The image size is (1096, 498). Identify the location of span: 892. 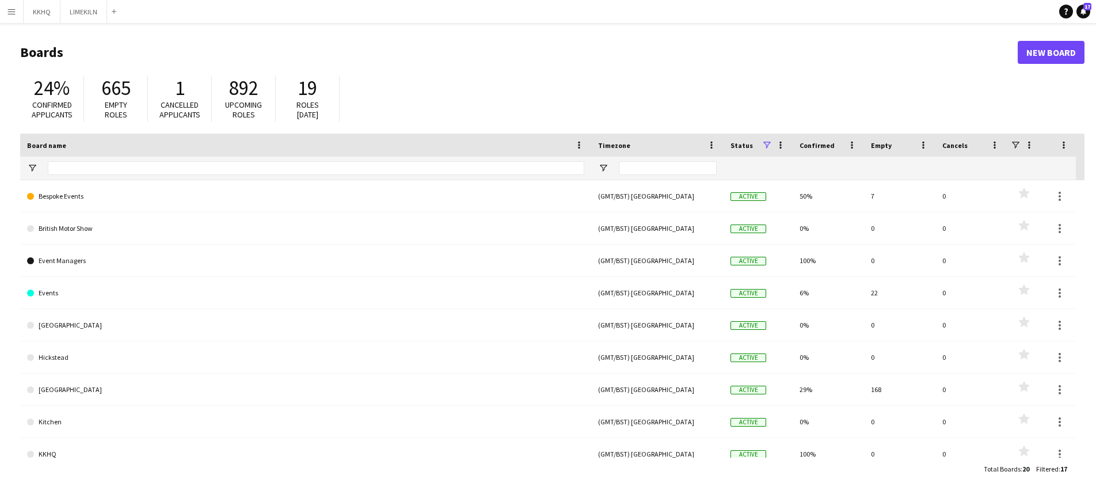
(243, 88).